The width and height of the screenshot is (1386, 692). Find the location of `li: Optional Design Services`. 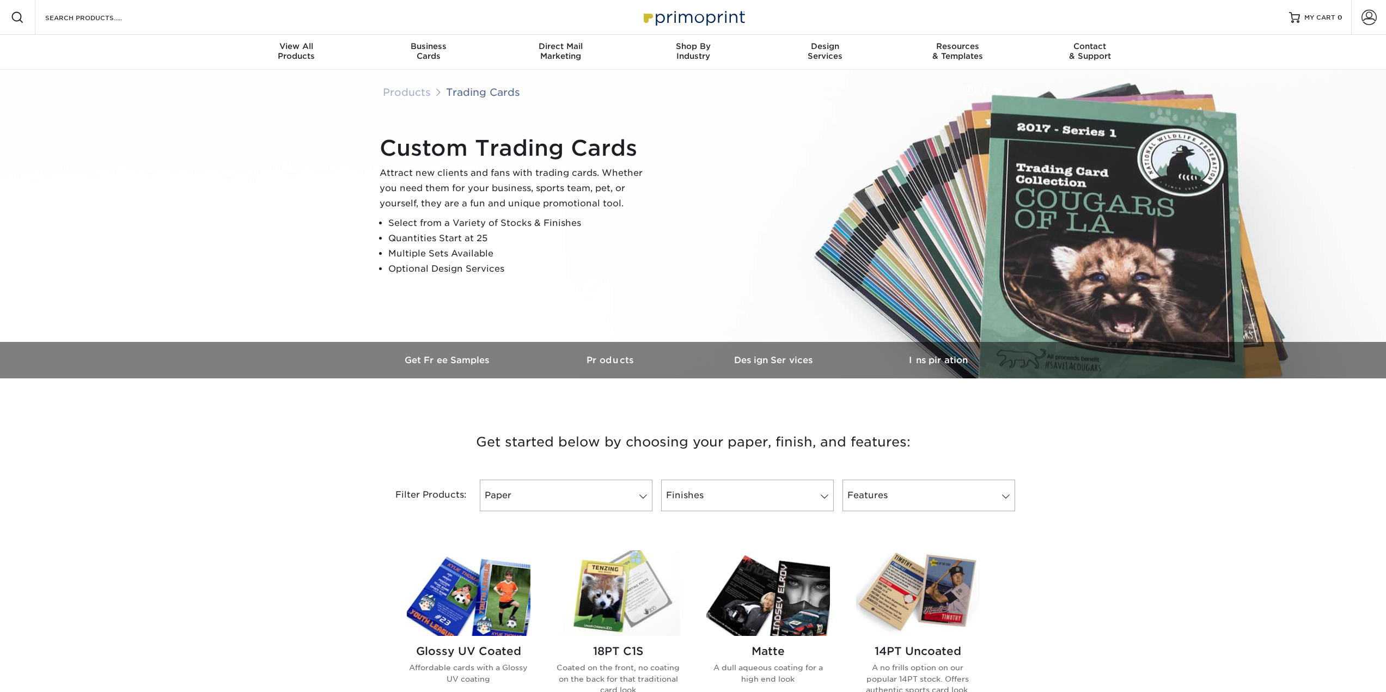

li: Optional Design Services is located at coordinates (520, 269).